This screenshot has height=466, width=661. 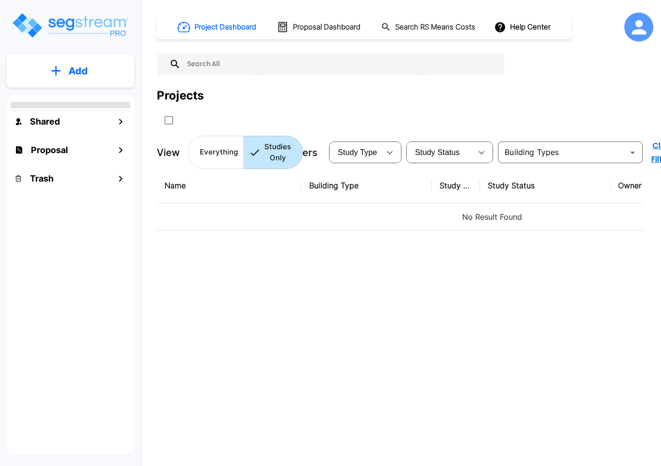 What do you see at coordinates (429, 27) in the screenshot?
I see `button: Search RS Means Costs` at bounding box center [429, 27].